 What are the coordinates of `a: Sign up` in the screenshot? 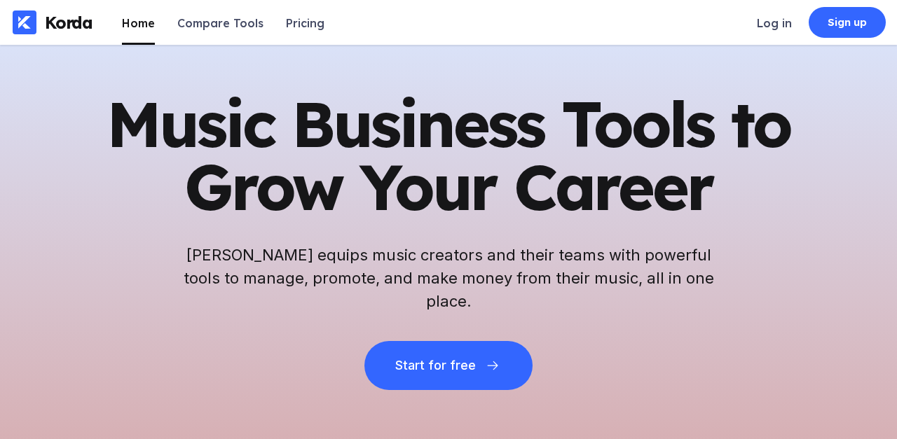 It's located at (847, 22).